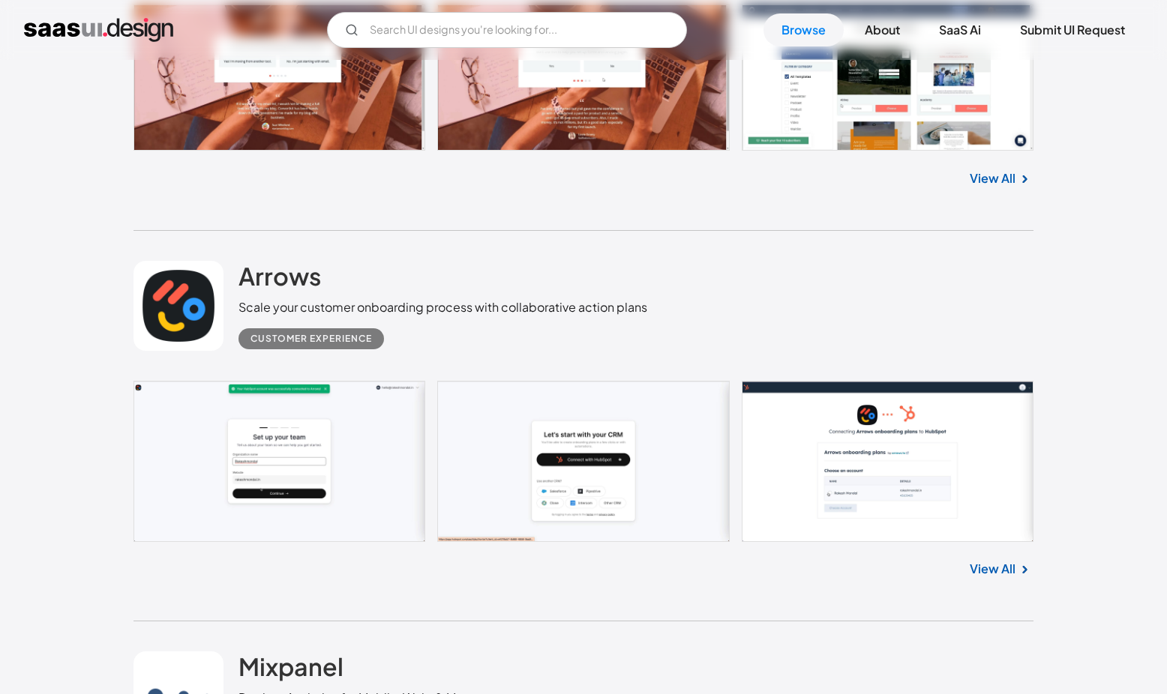  What do you see at coordinates (311, 339) in the screenshot?
I see `div: Customer Experience` at bounding box center [311, 339].